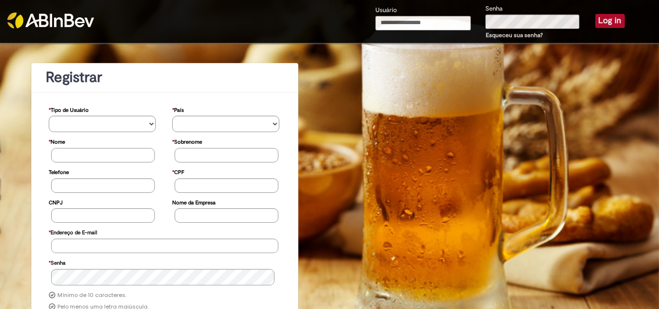 Image resolution: width=659 pixels, height=309 pixels. What do you see at coordinates (69, 109) in the screenshot?
I see `label: Tipo de Usuário` at bounding box center [69, 109].